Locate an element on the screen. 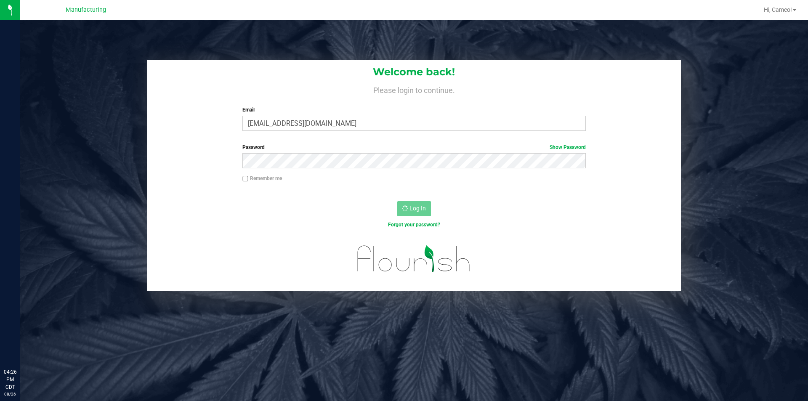 The width and height of the screenshot is (808, 401). h4: Please login to continue. is located at coordinates (414, 89).